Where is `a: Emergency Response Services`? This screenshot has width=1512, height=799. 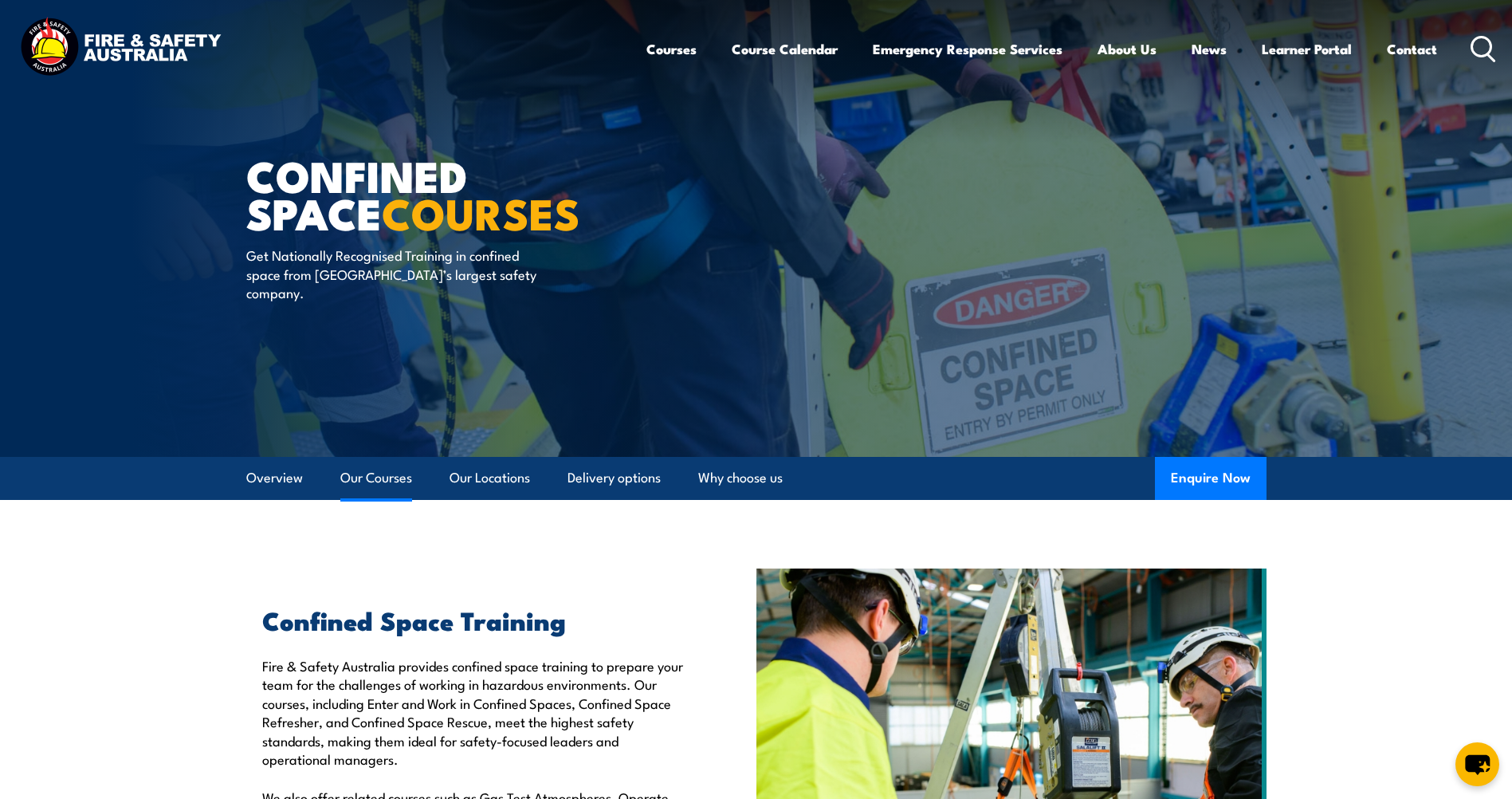
a: Emergency Response Services is located at coordinates (968, 49).